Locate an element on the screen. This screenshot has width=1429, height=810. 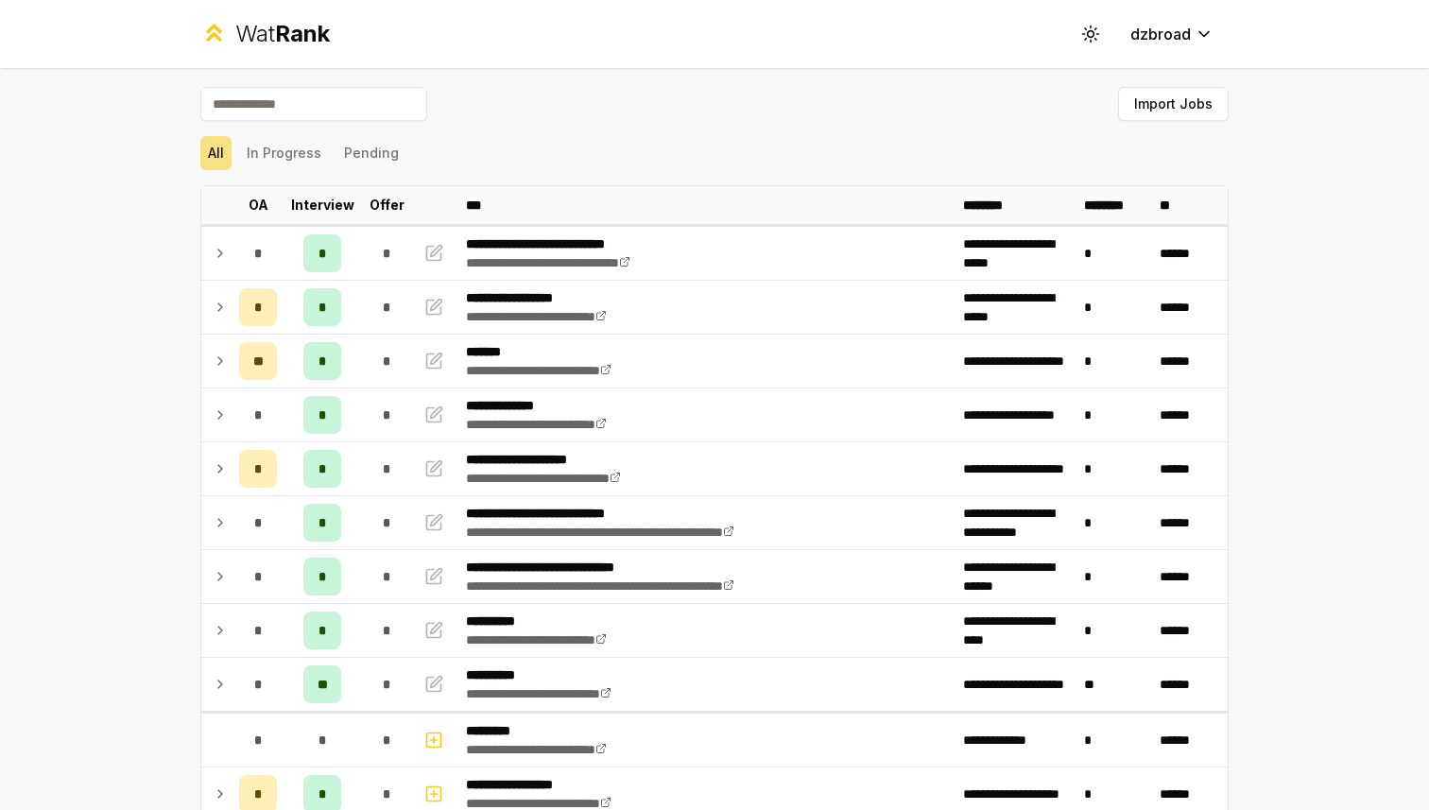
button: Import Jobs is located at coordinates (1173, 104).